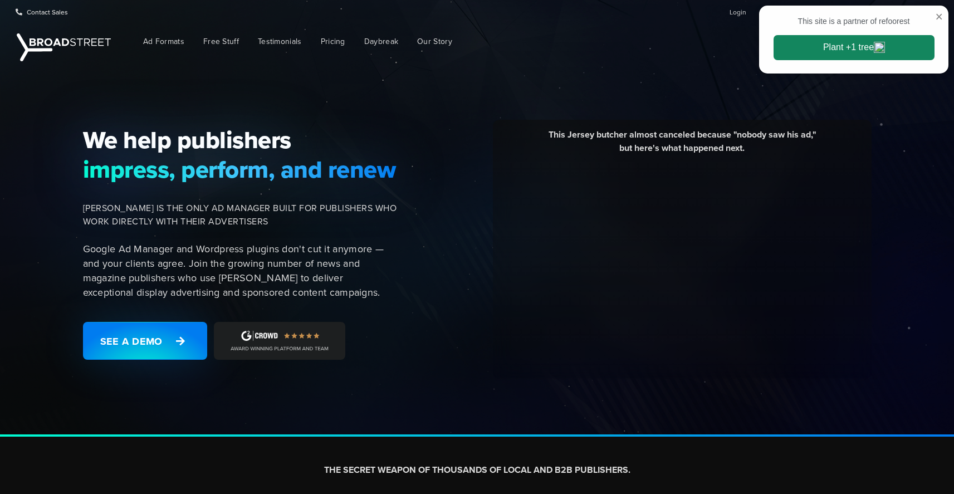  What do you see at coordinates (63, 47) in the screenshot?
I see `img: Broadstreet | The Ad Manager for Small Publishers` at bounding box center [63, 47].